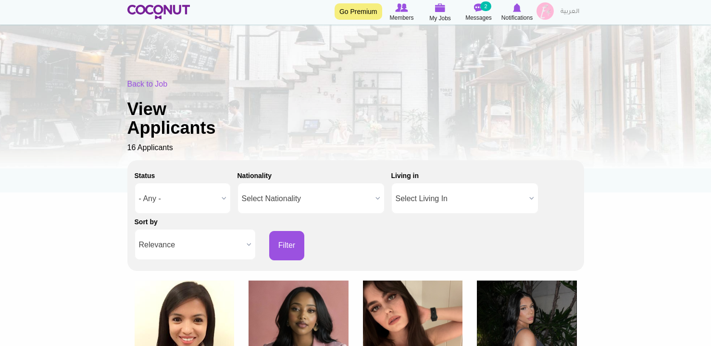  I want to click on span: My Jobs, so click(440, 18).